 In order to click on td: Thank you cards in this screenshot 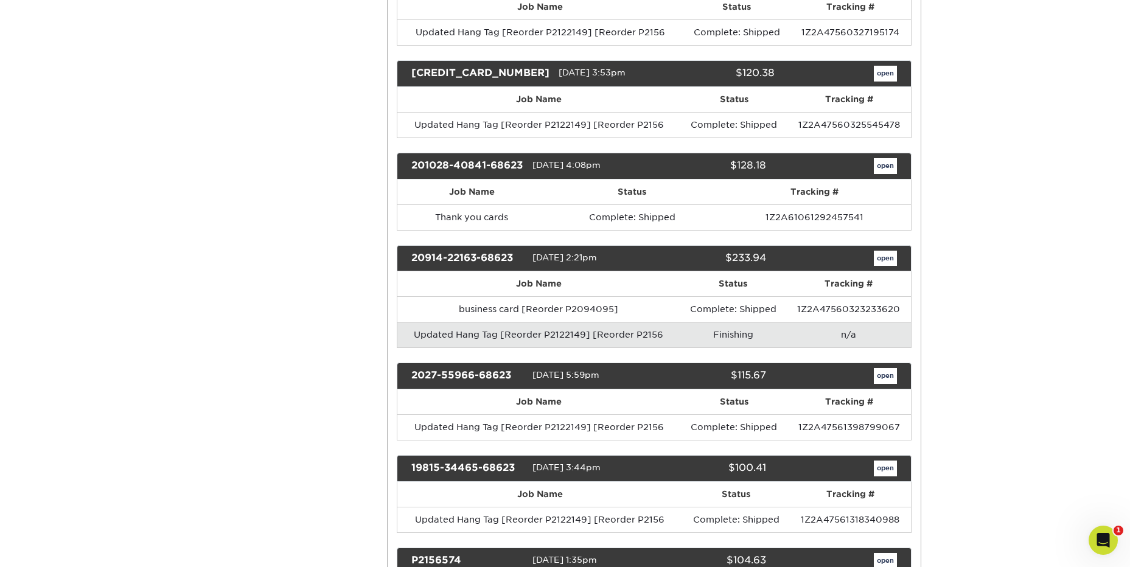, I will do `click(472, 217)`.